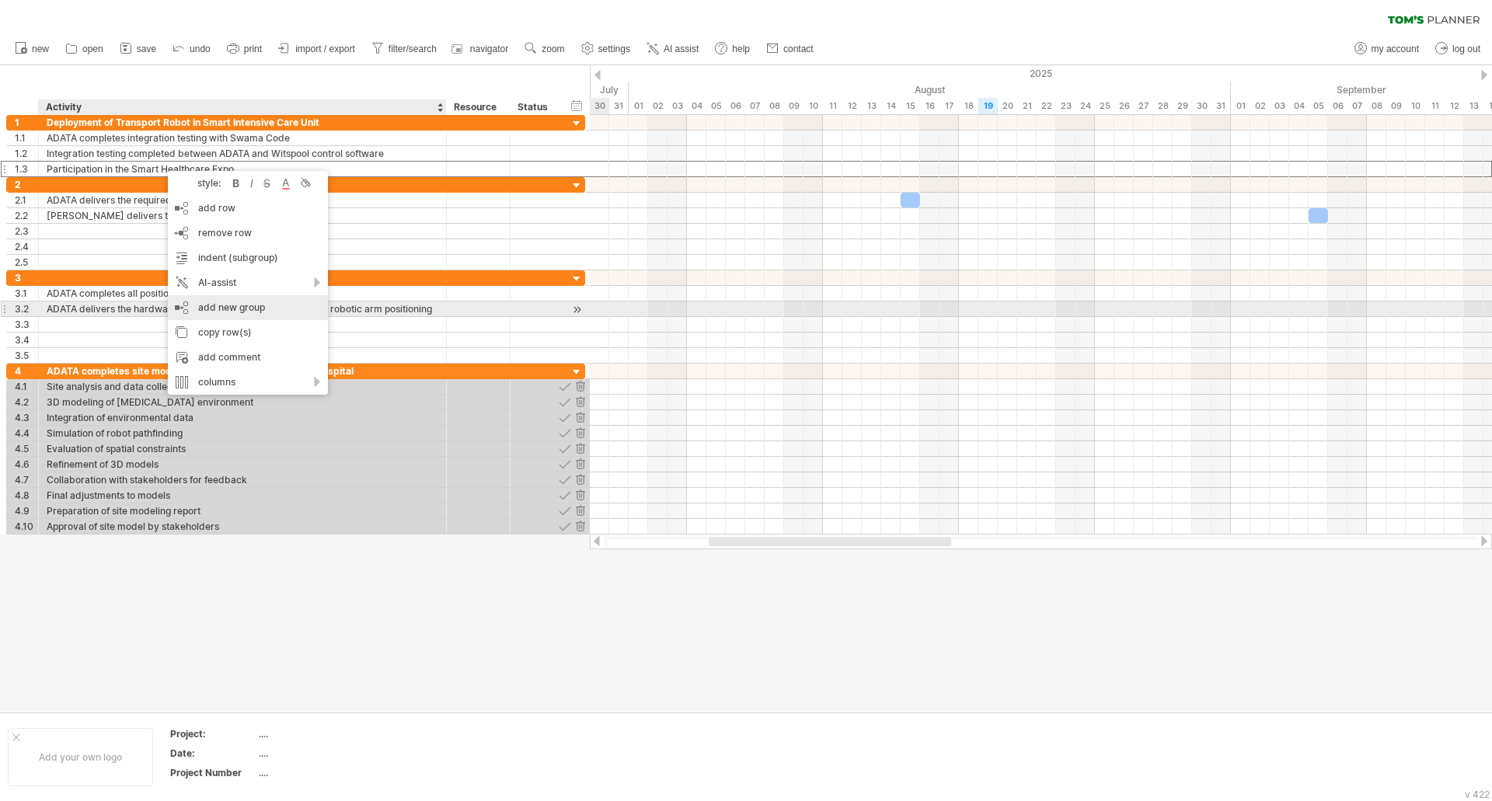 This screenshot has width=1492, height=801. I want to click on a: import / export, so click(317, 49).